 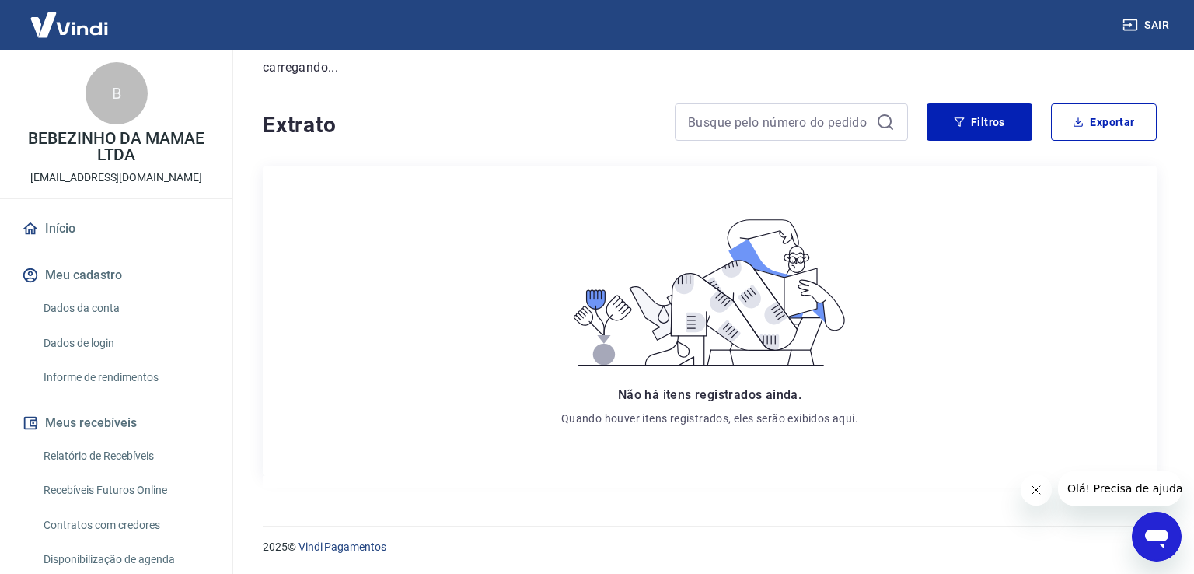 What do you see at coordinates (116, 229) in the screenshot?
I see `a: Início` at bounding box center [116, 229].